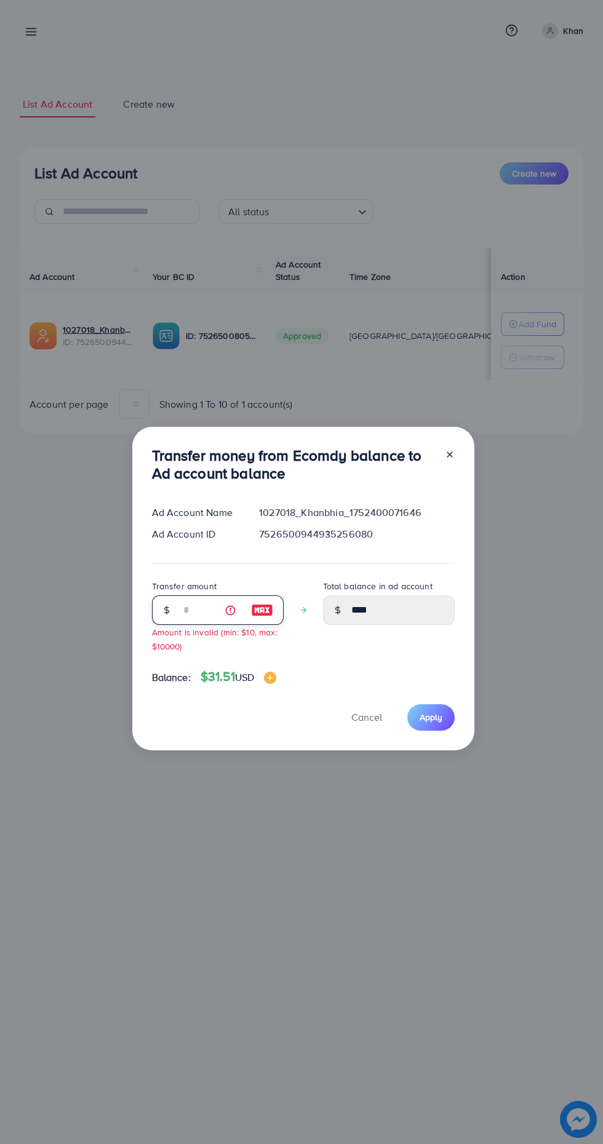 This screenshot has width=603, height=1144. Describe the element at coordinates (238, 677) in the screenshot. I see `h4: $31.51` at that location.